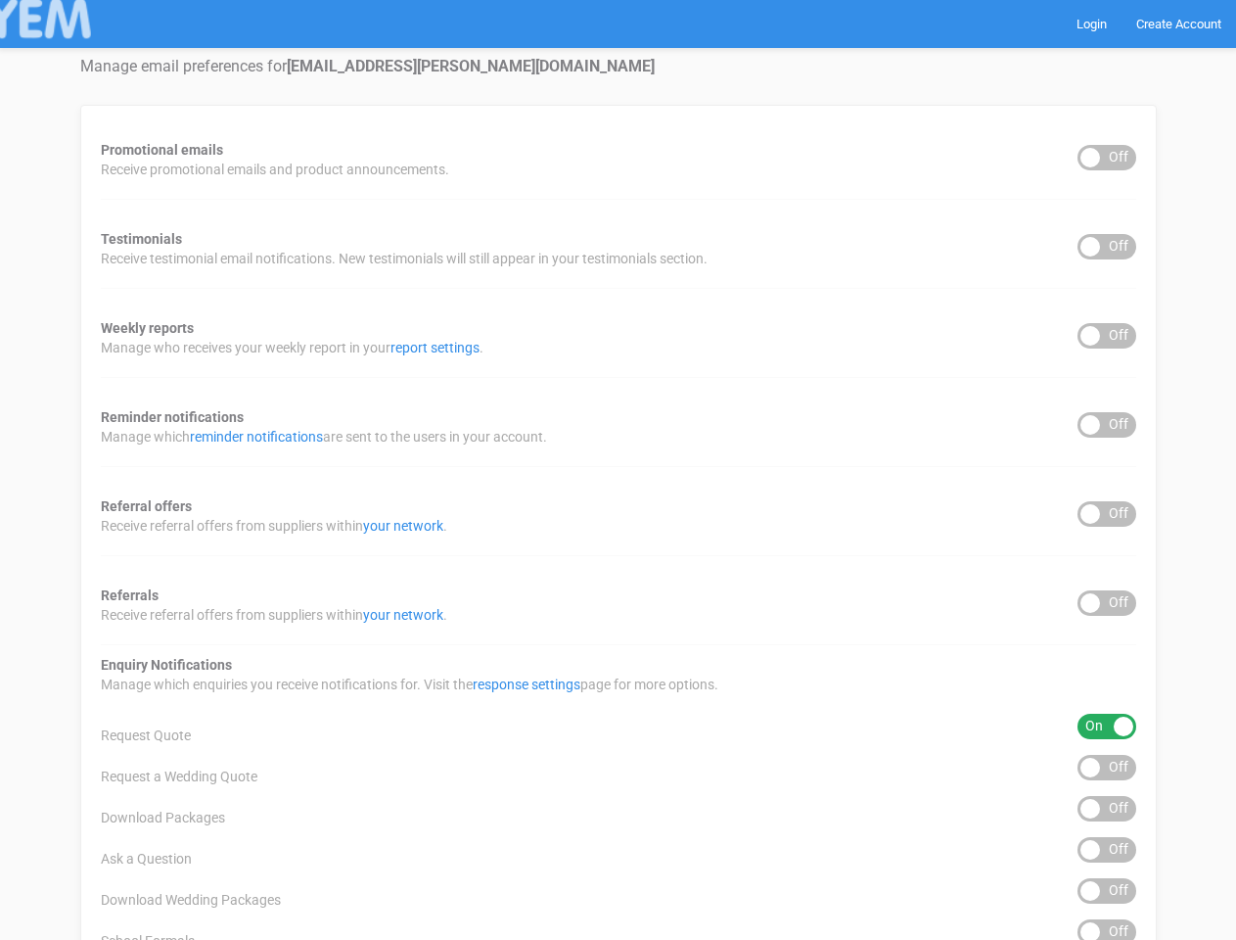 The height and width of the screenshot is (940, 1236). What do you see at coordinates (191, 899) in the screenshot?
I see `span: Download Wedding Packages` at bounding box center [191, 899].